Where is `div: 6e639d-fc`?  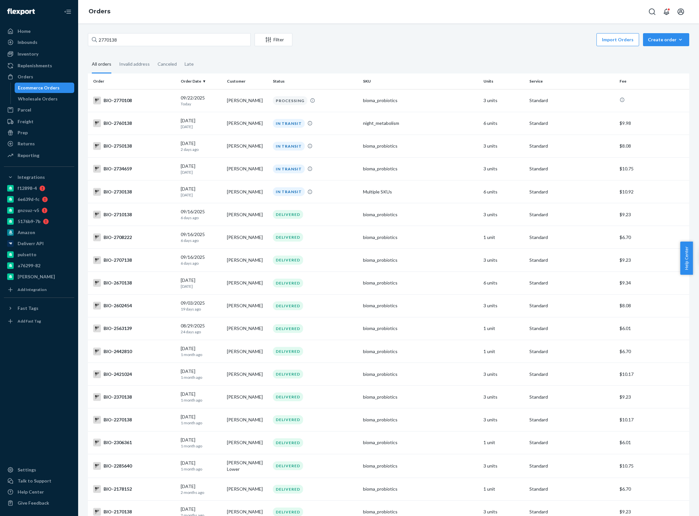 div: 6e639d-fc is located at coordinates (28, 199).